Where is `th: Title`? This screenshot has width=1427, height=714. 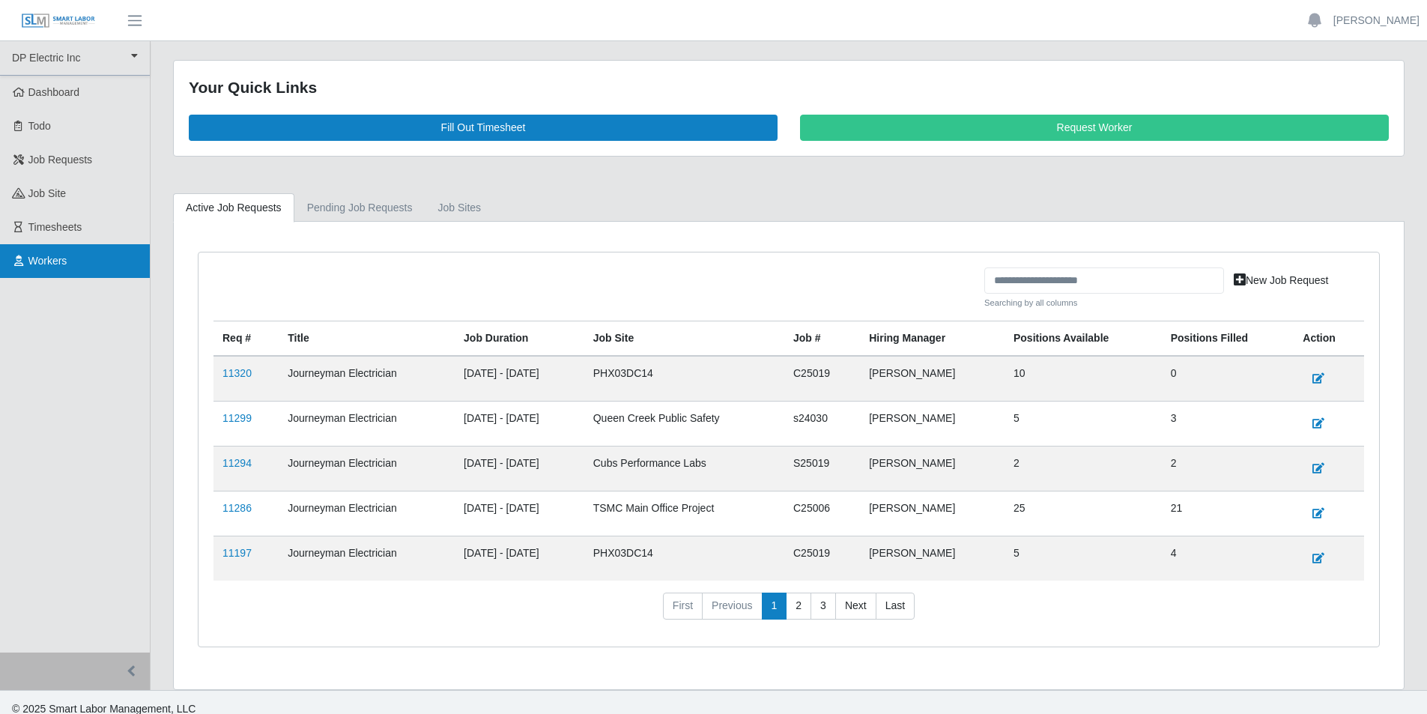 th: Title is located at coordinates (366, 339).